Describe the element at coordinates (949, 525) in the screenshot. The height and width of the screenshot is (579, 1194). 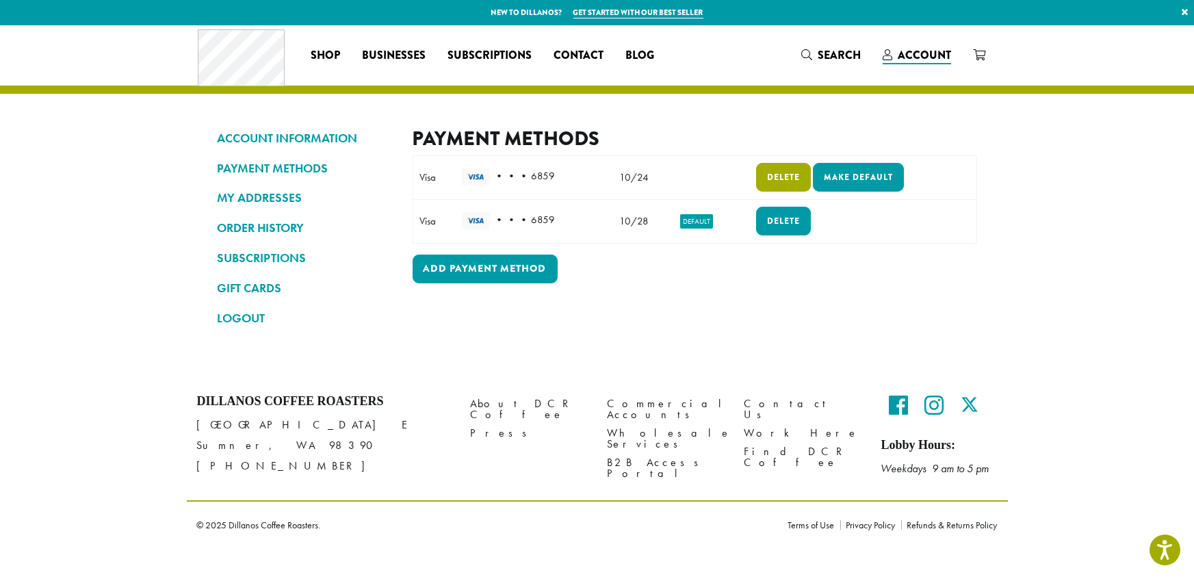
I see `a: Refunds & Returns Policy` at that location.